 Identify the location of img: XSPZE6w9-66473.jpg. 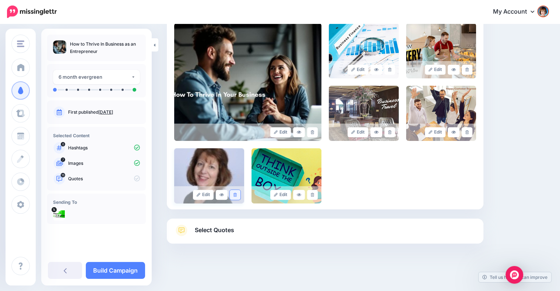
(59, 215).